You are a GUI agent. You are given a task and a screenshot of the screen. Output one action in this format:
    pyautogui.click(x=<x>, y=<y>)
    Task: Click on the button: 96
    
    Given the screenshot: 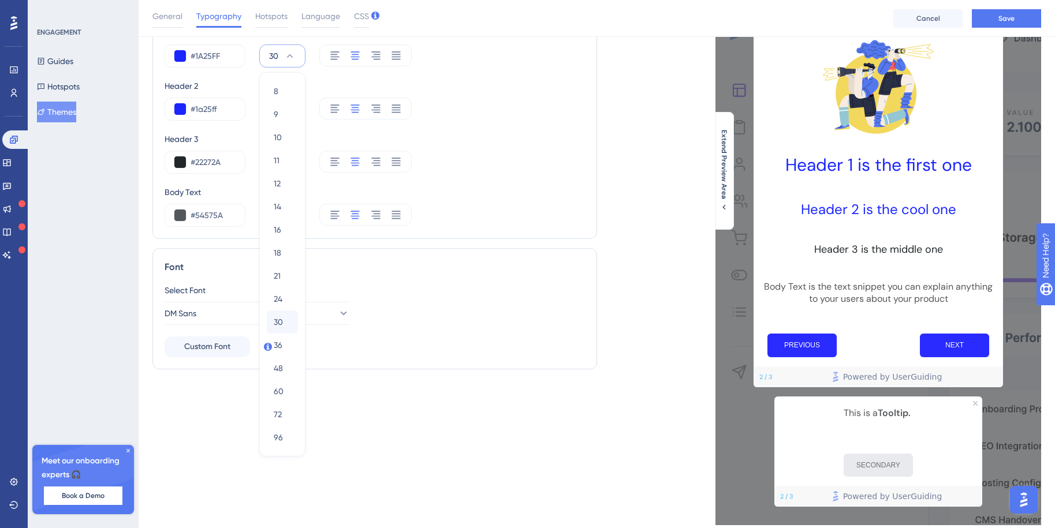 What is the action you would take?
    pyautogui.click(x=282, y=438)
    